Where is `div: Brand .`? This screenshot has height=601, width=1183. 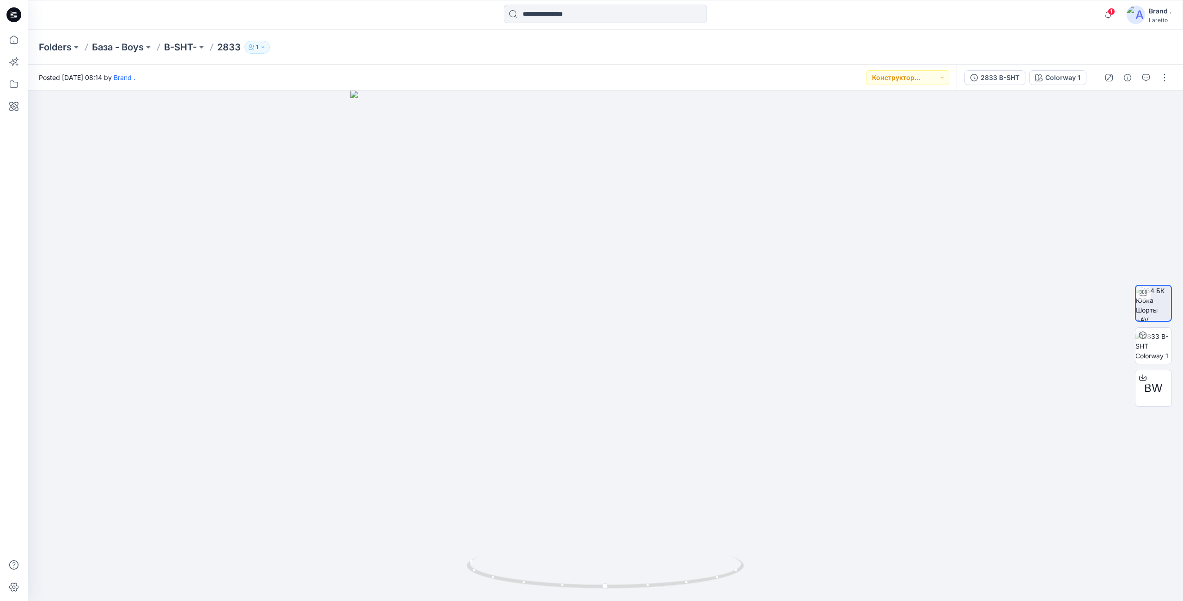
div: Brand . is located at coordinates (1160, 11).